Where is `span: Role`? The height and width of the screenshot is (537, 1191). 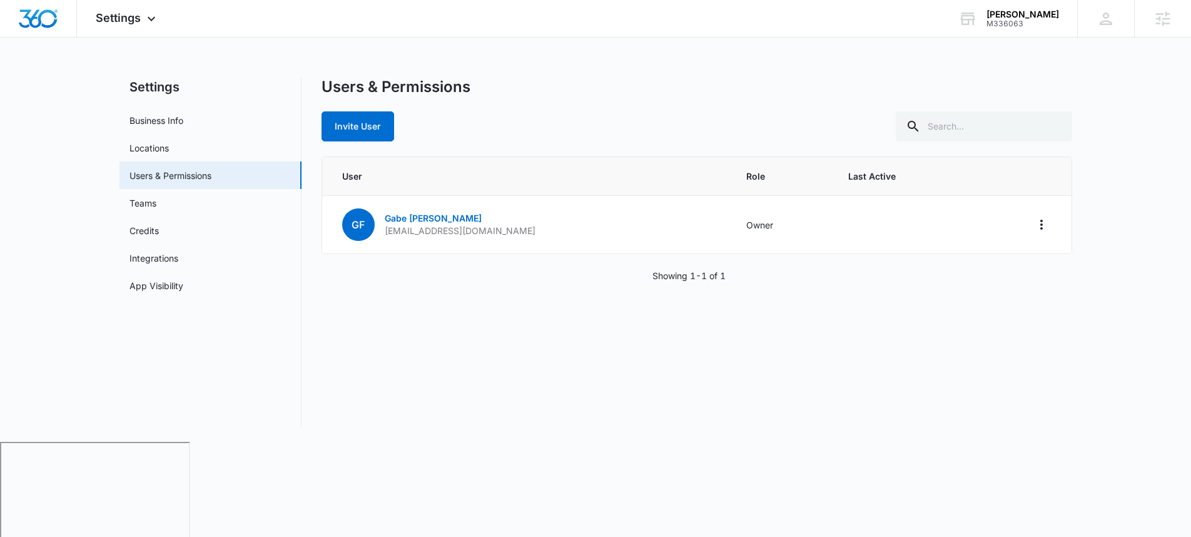
span: Role is located at coordinates (782, 176).